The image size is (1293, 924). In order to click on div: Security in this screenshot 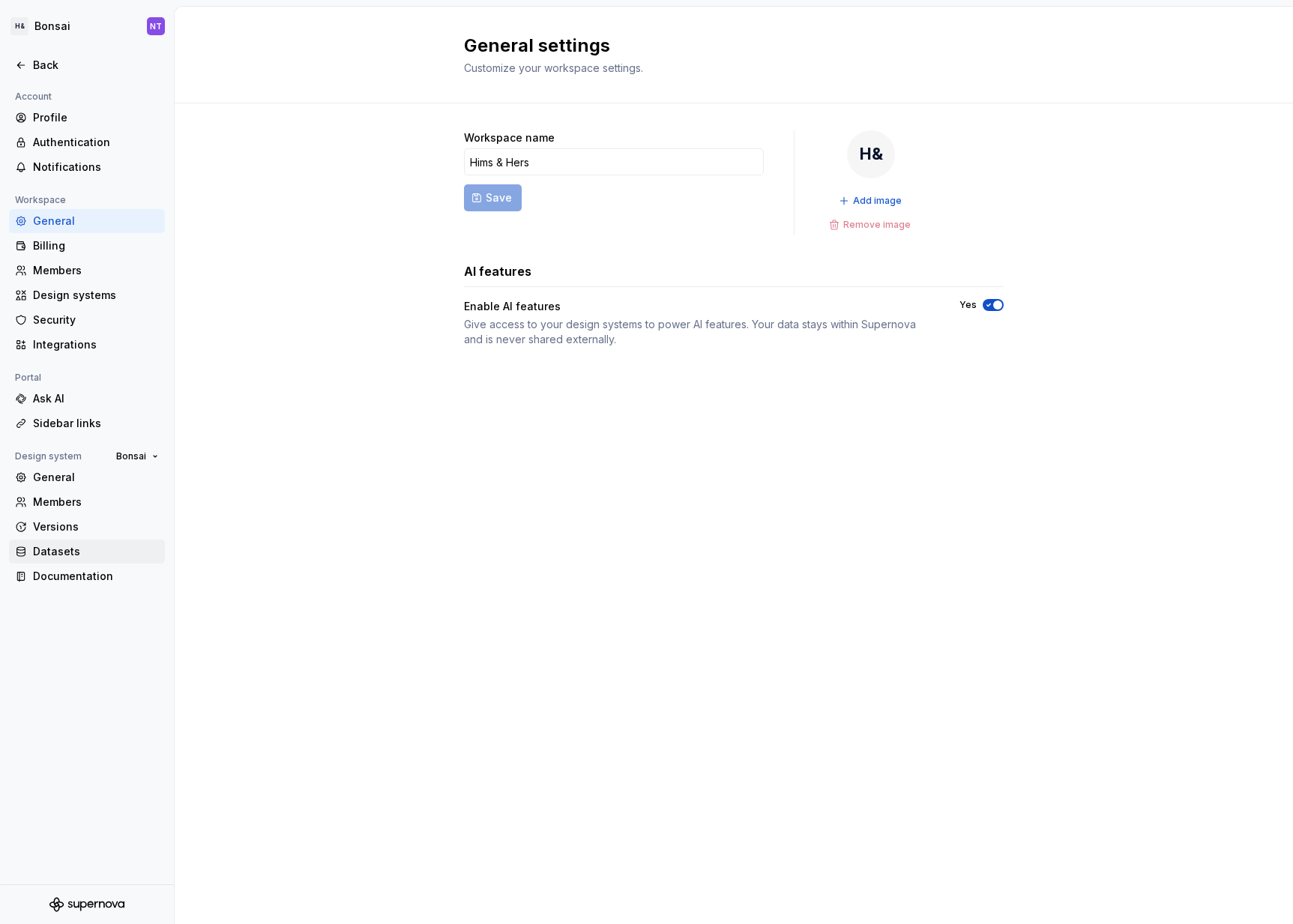, I will do `click(96, 320)`.